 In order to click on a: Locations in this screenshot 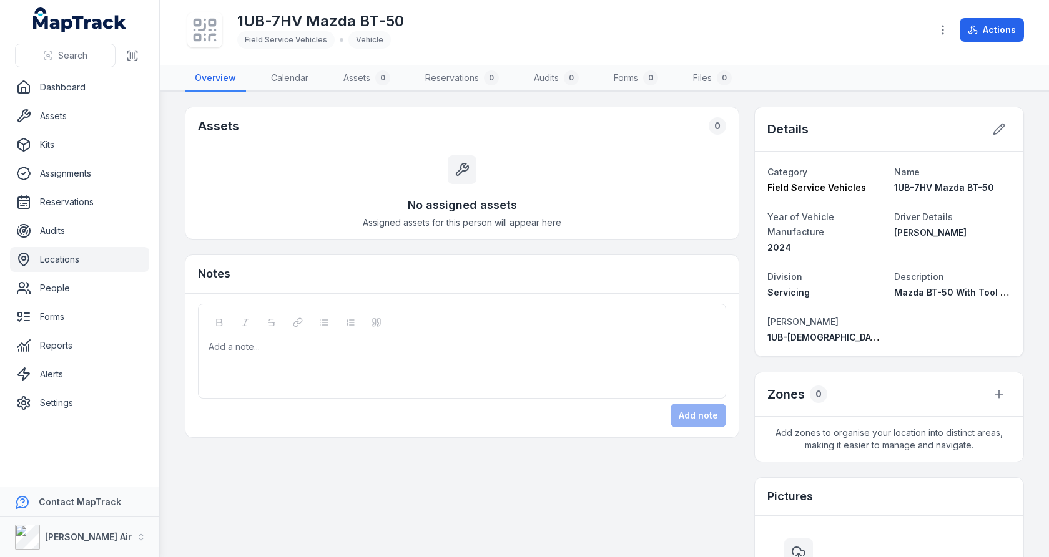, I will do `click(79, 260)`.